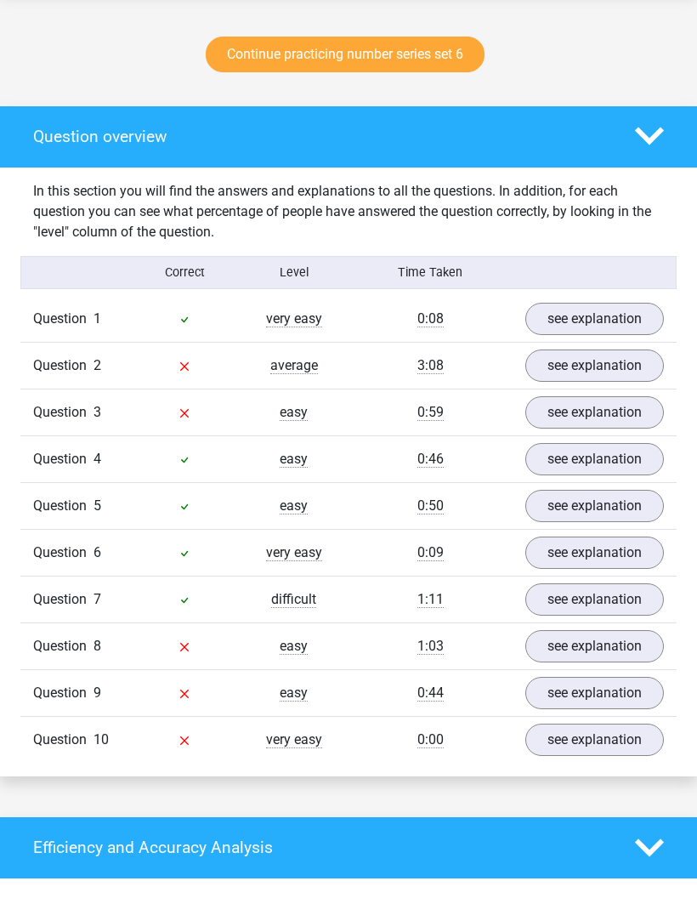 This screenshot has width=697, height=898. Describe the element at coordinates (321, 847) in the screenshot. I see `h4: Efficiency and Accuracy Analysis` at that location.